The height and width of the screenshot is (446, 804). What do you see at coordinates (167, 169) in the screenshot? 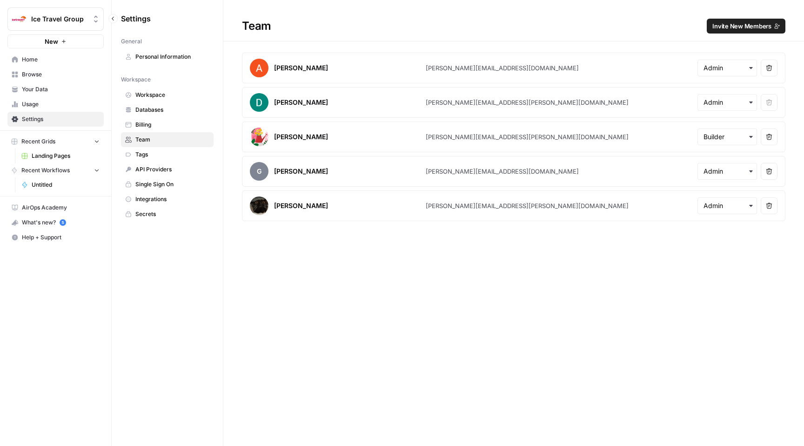
I see `a: API Providers` at bounding box center [167, 169].